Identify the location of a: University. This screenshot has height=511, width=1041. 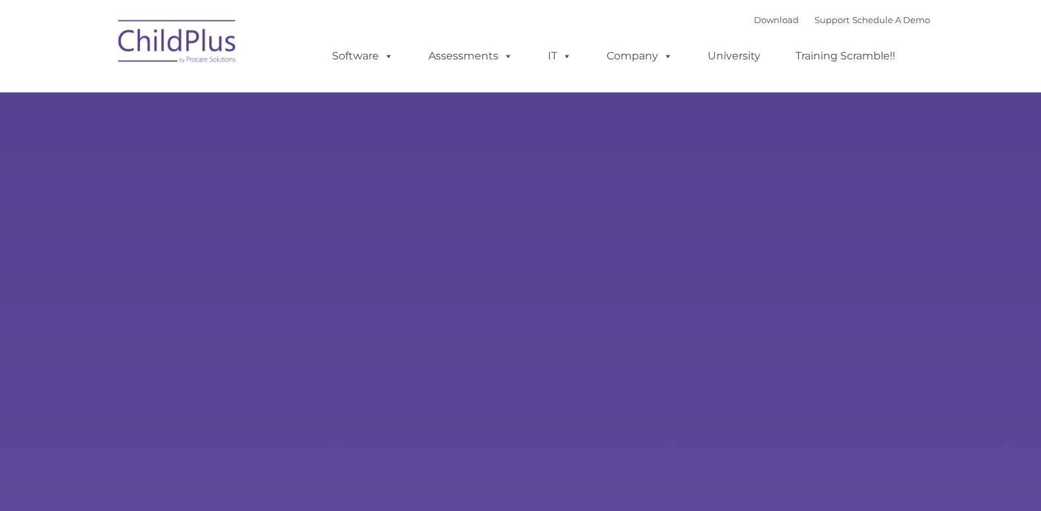
(734, 56).